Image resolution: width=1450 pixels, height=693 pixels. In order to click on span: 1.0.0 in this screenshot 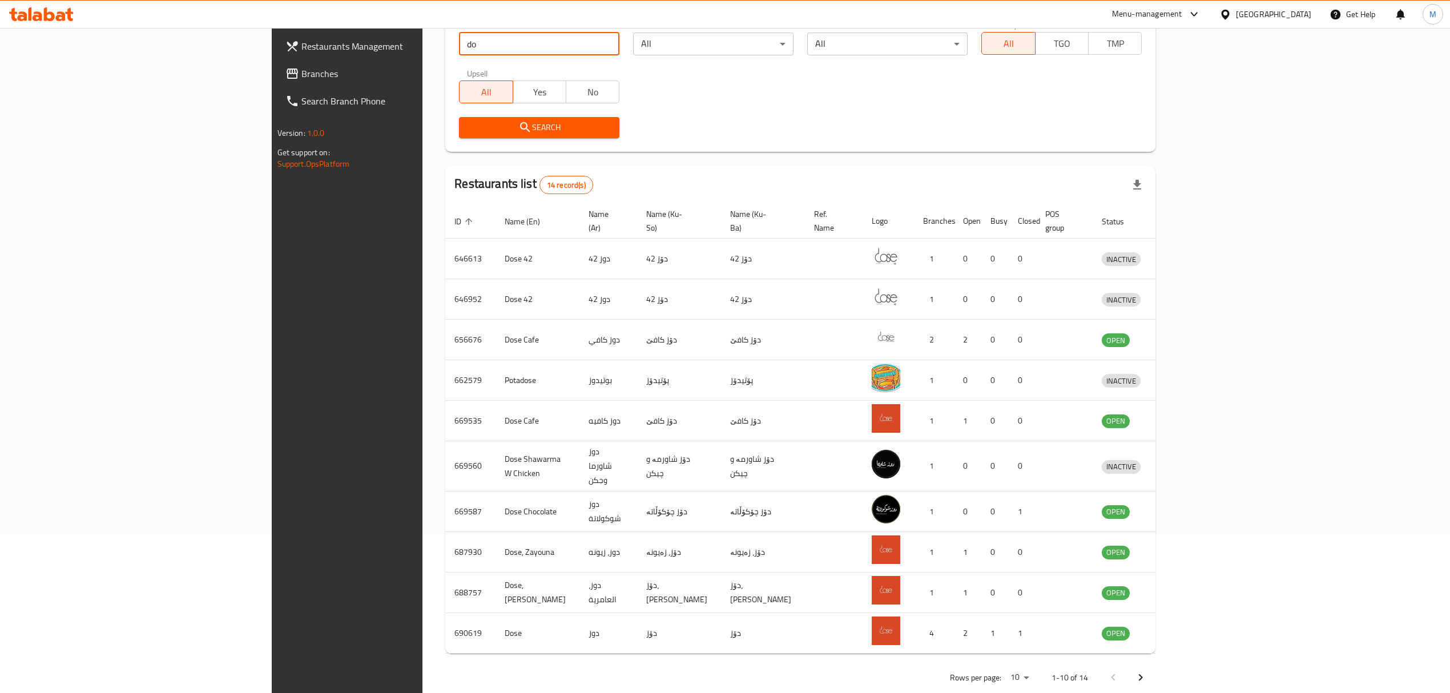, I will do `click(316, 133)`.